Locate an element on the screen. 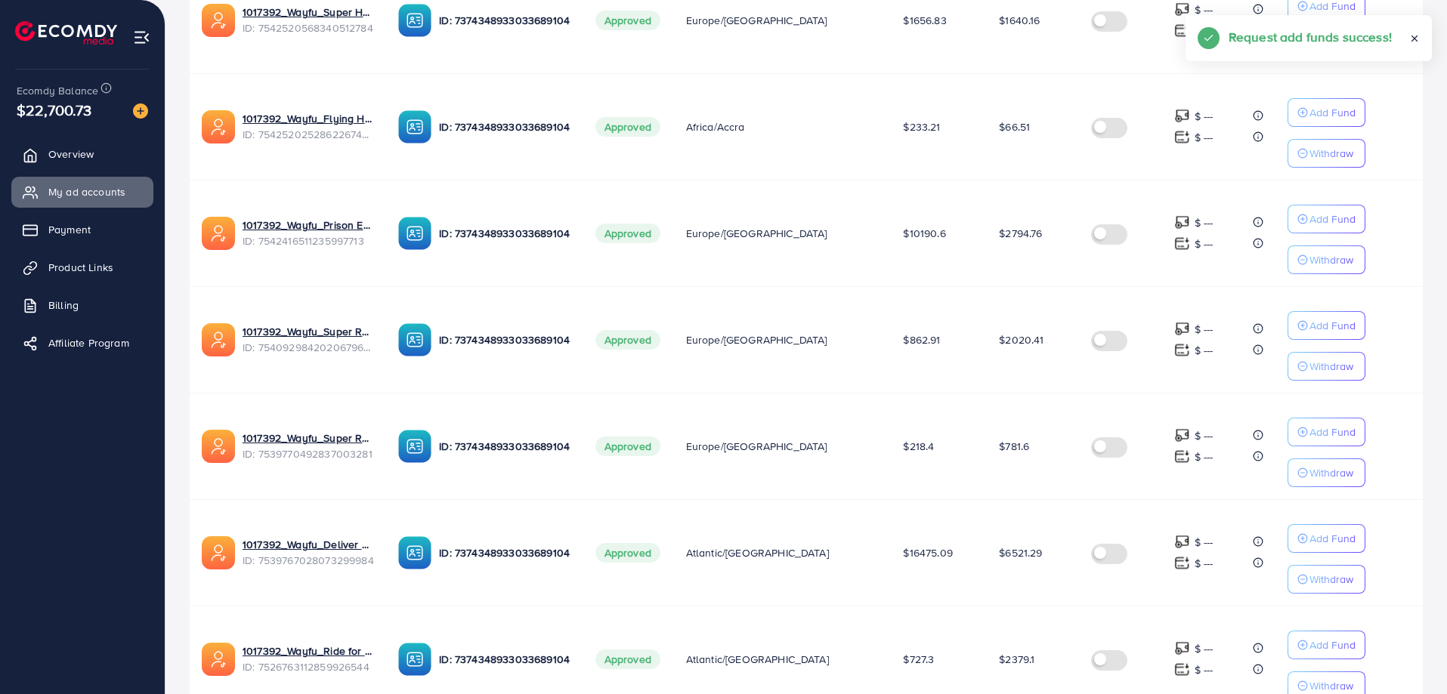 The image size is (1447, 694). span: $66.51 is located at coordinates (1014, 127).